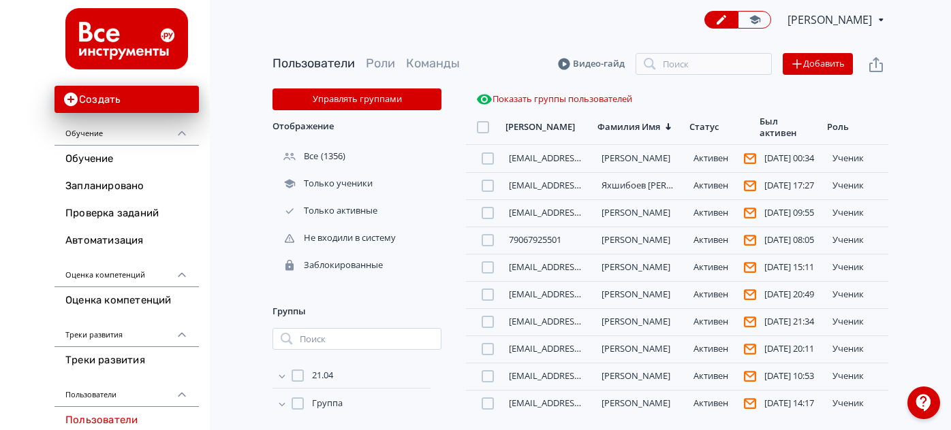 The width and height of the screenshot is (951, 430). I want to click on span: 21.04, so click(322, 376).